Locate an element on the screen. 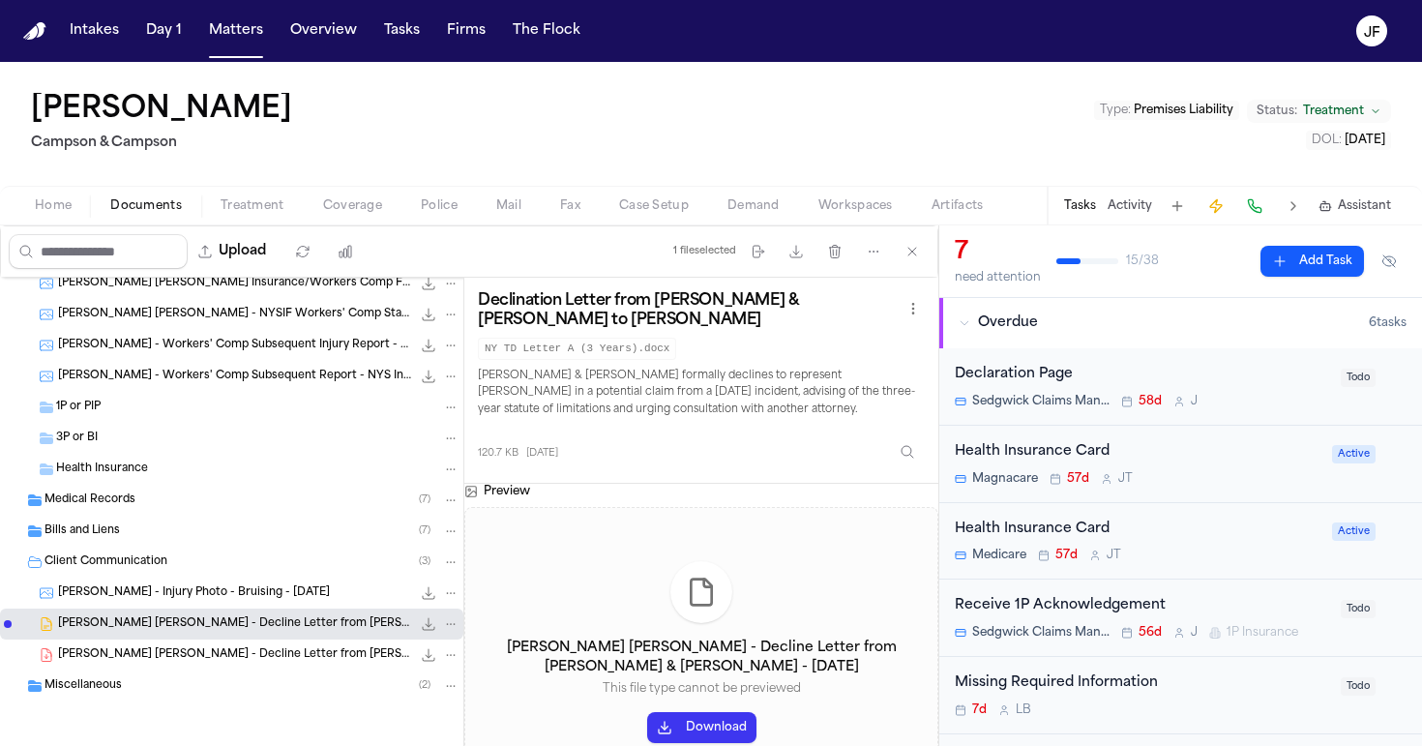  div: 7 is located at coordinates (998, 253).